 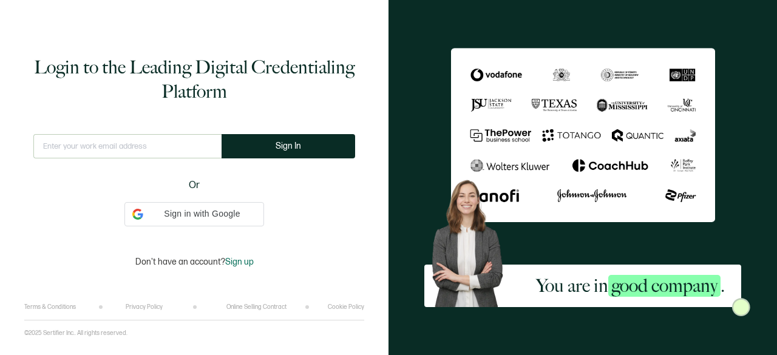 I want to click on img: Sertifier Login - You are in <span class="strong-h">good company</span>., so click(x=583, y=135).